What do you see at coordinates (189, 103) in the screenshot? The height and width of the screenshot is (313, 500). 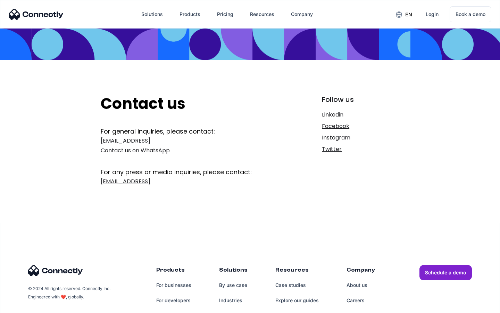 I see `h2: Contact us` at bounding box center [189, 103].